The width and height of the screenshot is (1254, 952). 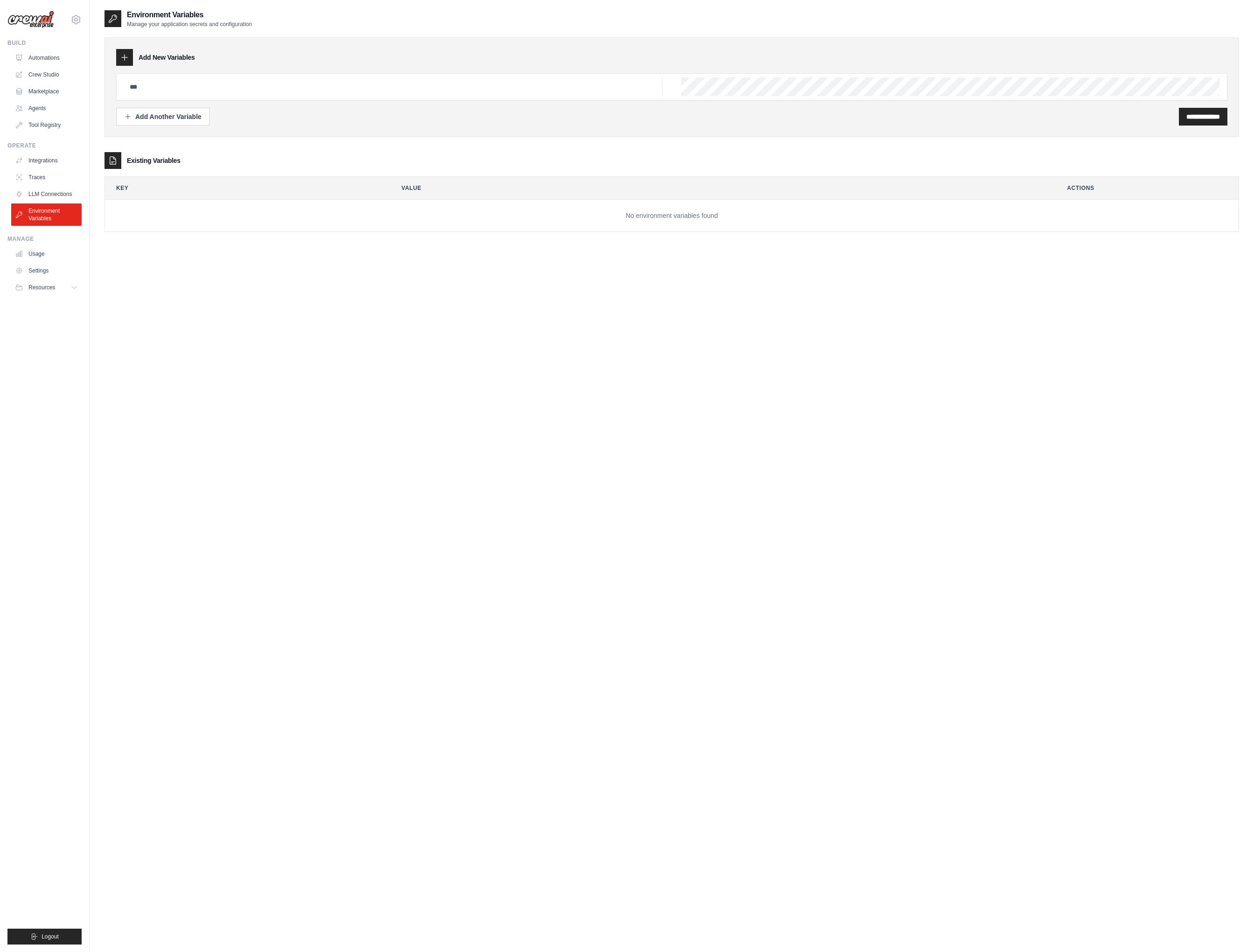 What do you see at coordinates (46, 254) in the screenshot?
I see `a: Usage` at bounding box center [46, 254].